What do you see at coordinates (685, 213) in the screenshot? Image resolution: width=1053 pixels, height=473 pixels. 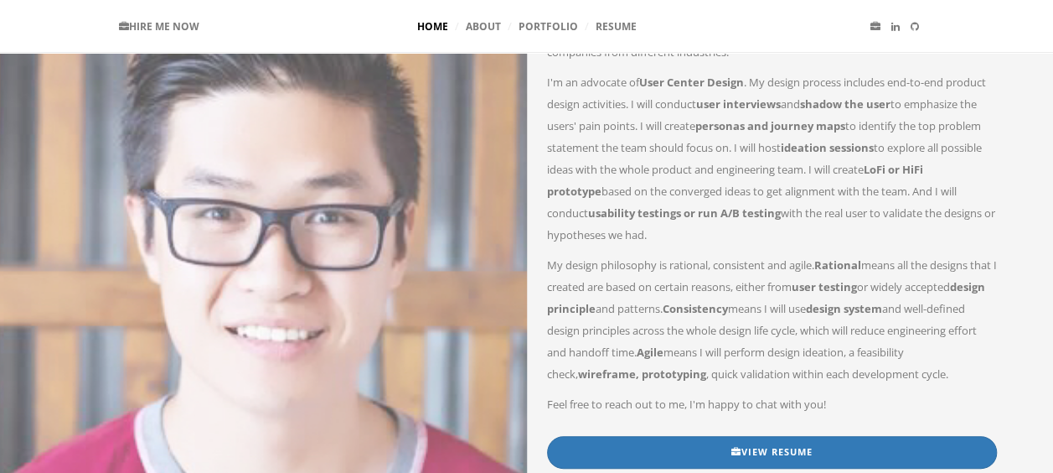 I see `strong: usability testings or run A/B testing` at bounding box center [685, 213].